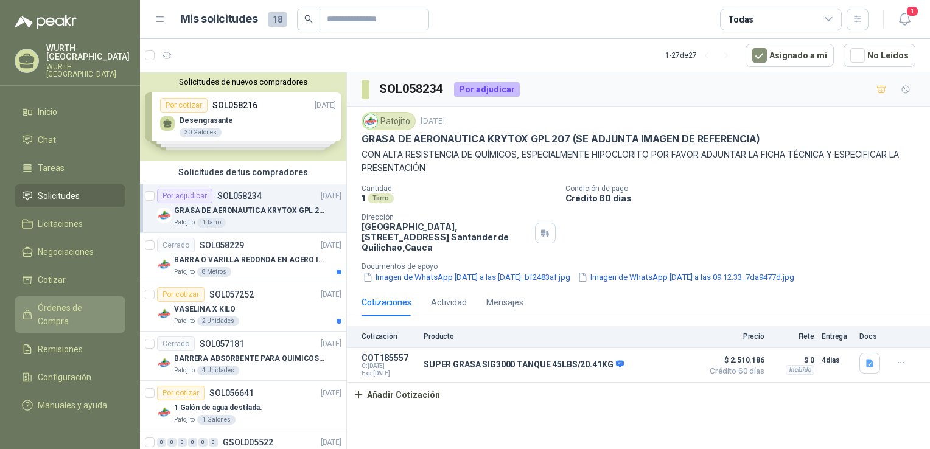  What do you see at coordinates (560, 336) in the screenshot?
I see `p: Producto` at bounding box center [560, 336].